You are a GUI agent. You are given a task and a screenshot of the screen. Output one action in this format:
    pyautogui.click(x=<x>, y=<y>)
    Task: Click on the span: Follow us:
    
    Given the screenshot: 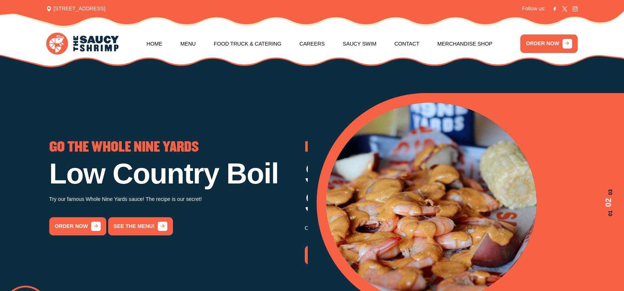 What is the action you would take?
    pyautogui.click(x=534, y=9)
    